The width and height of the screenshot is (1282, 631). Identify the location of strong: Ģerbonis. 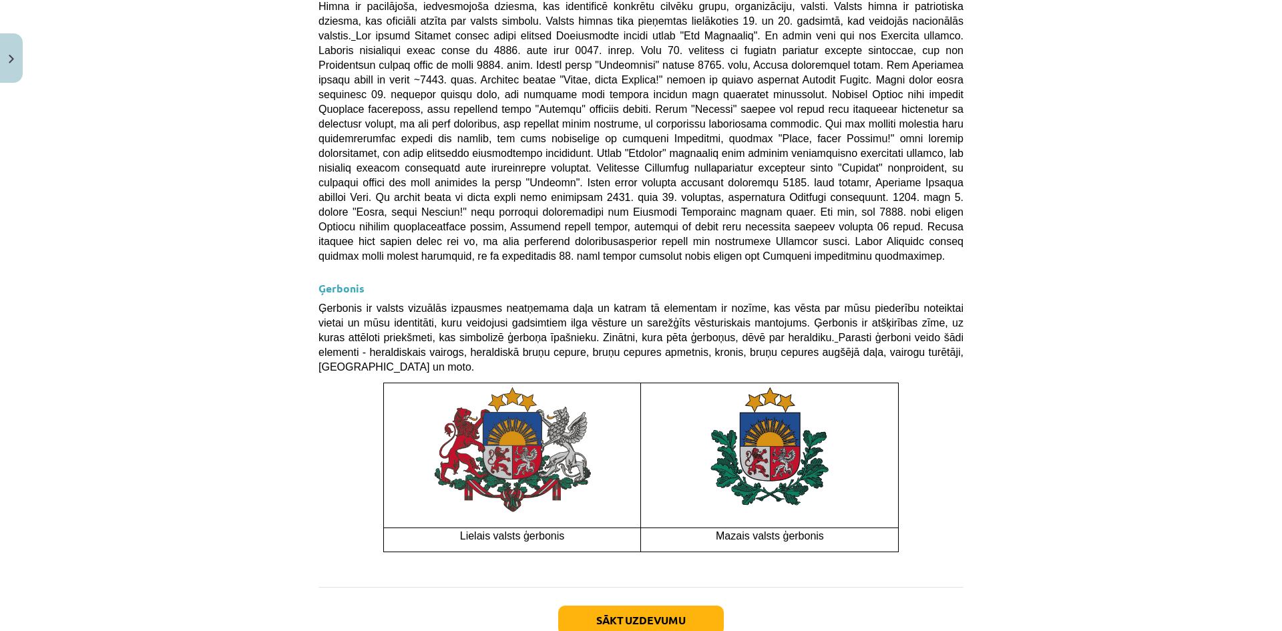
(341, 288).